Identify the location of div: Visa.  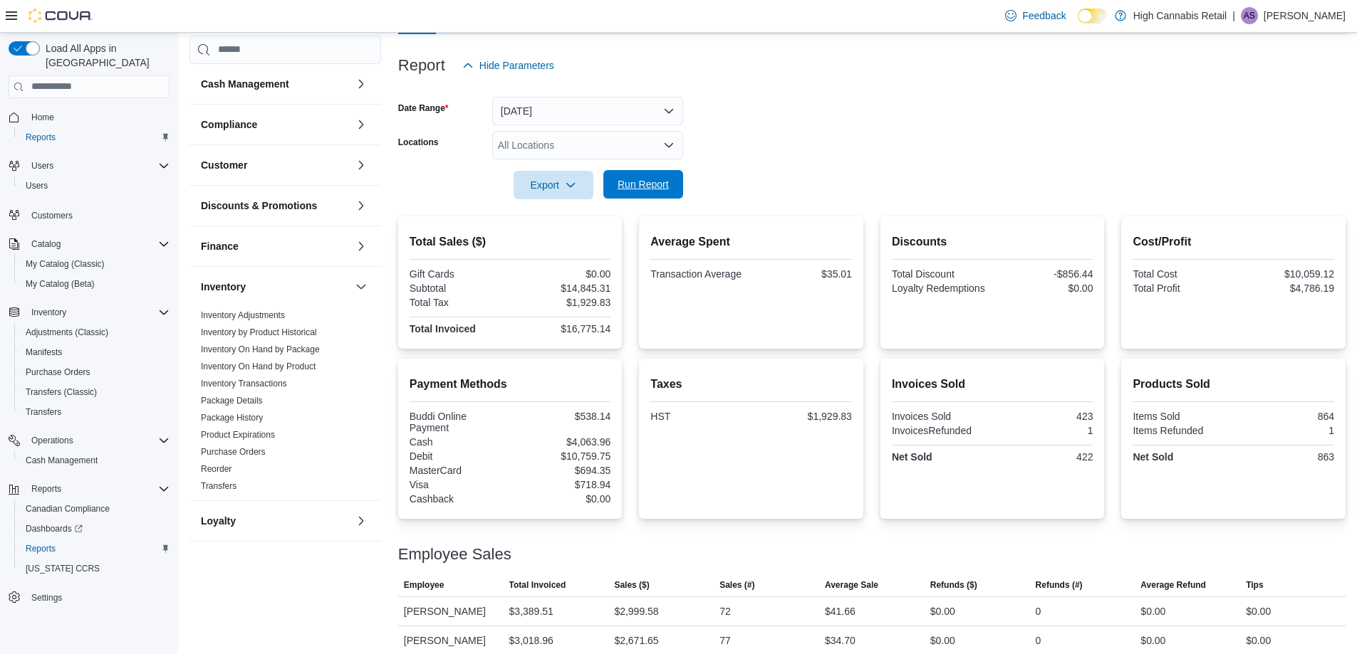
(458, 485).